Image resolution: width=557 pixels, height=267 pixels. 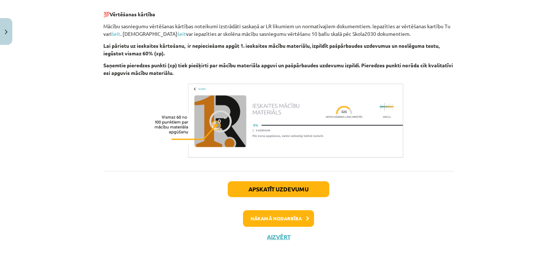 I want to click on button: Nākamā nodarbība, so click(x=278, y=219).